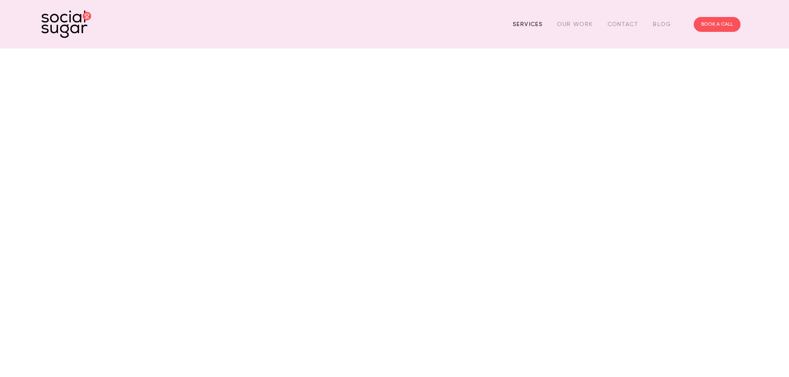 The image size is (789, 377). Describe the element at coordinates (66, 24) in the screenshot. I see `img: SocialSugar` at that location.